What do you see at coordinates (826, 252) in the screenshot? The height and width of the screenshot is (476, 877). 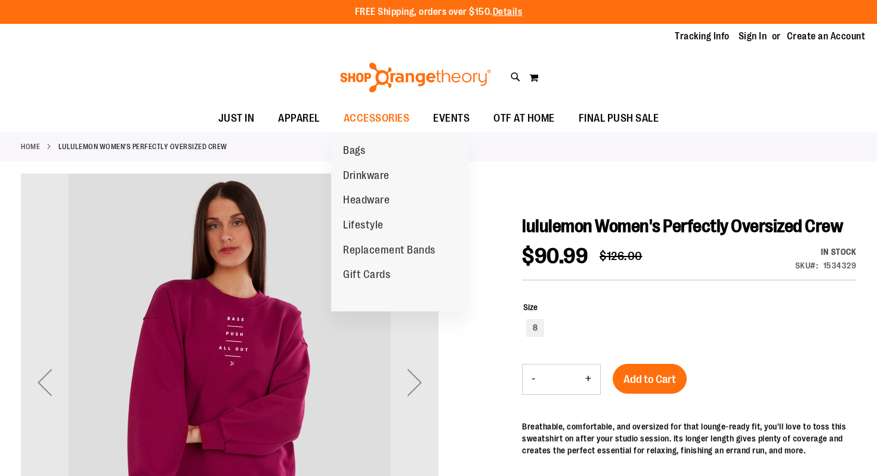 I see `div: In stock` at bounding box center [826, 252].